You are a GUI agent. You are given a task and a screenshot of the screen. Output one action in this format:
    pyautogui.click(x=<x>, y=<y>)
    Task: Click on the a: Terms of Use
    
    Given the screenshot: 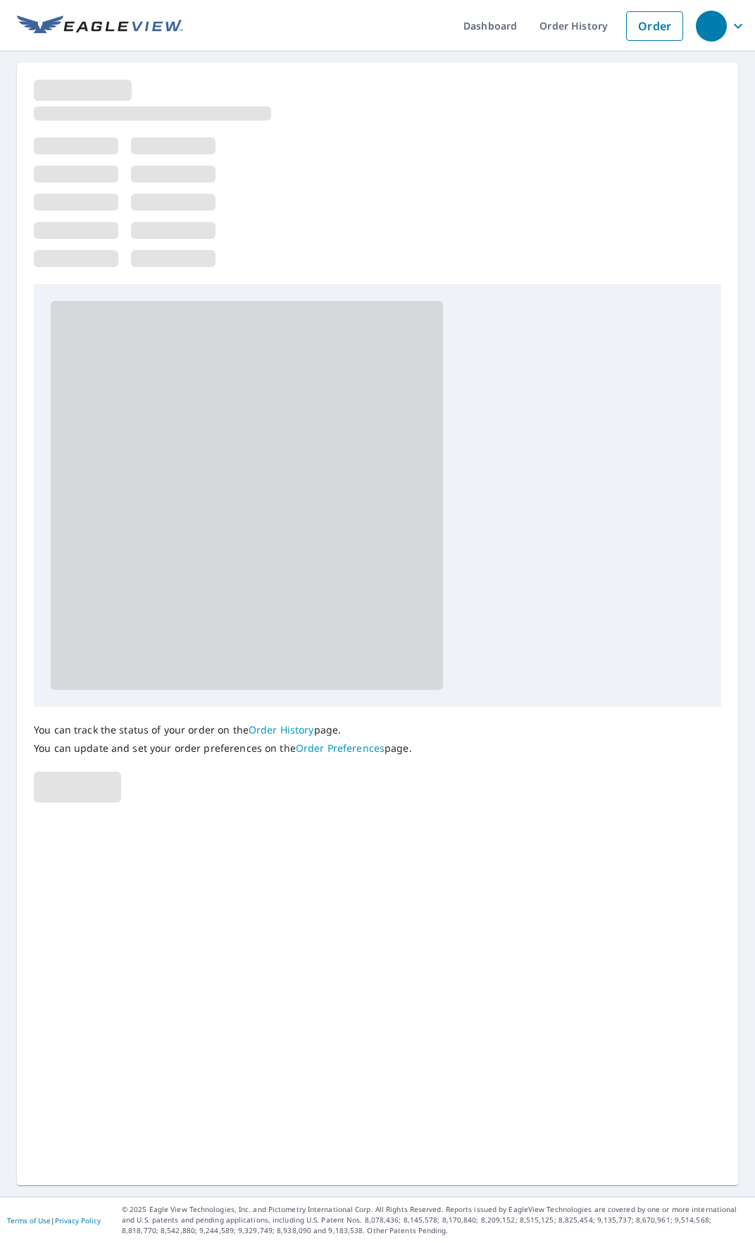 What is the action you would take?
    pyautogui.click(x=29, y=1220)
    